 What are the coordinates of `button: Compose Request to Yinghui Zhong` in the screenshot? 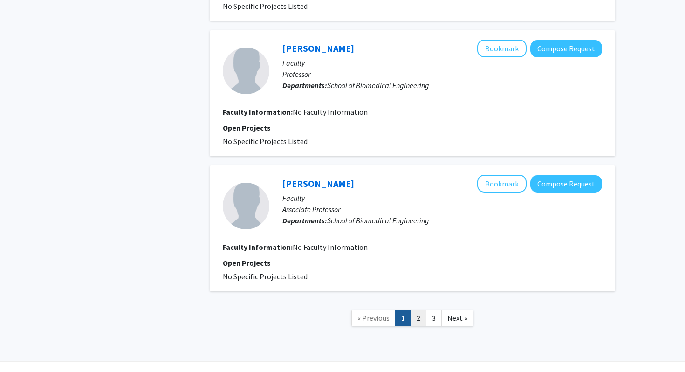 It's located at (566, 184).